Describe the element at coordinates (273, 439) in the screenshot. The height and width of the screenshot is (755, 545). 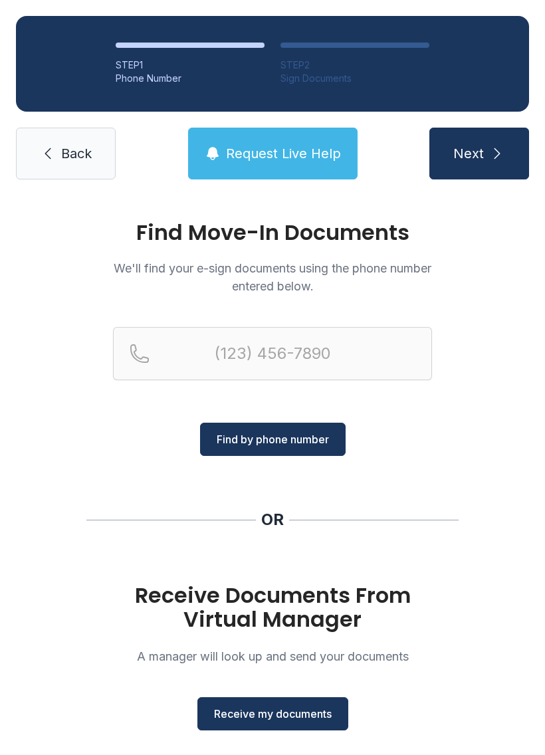
I see `span: Find by phone number` at that location.